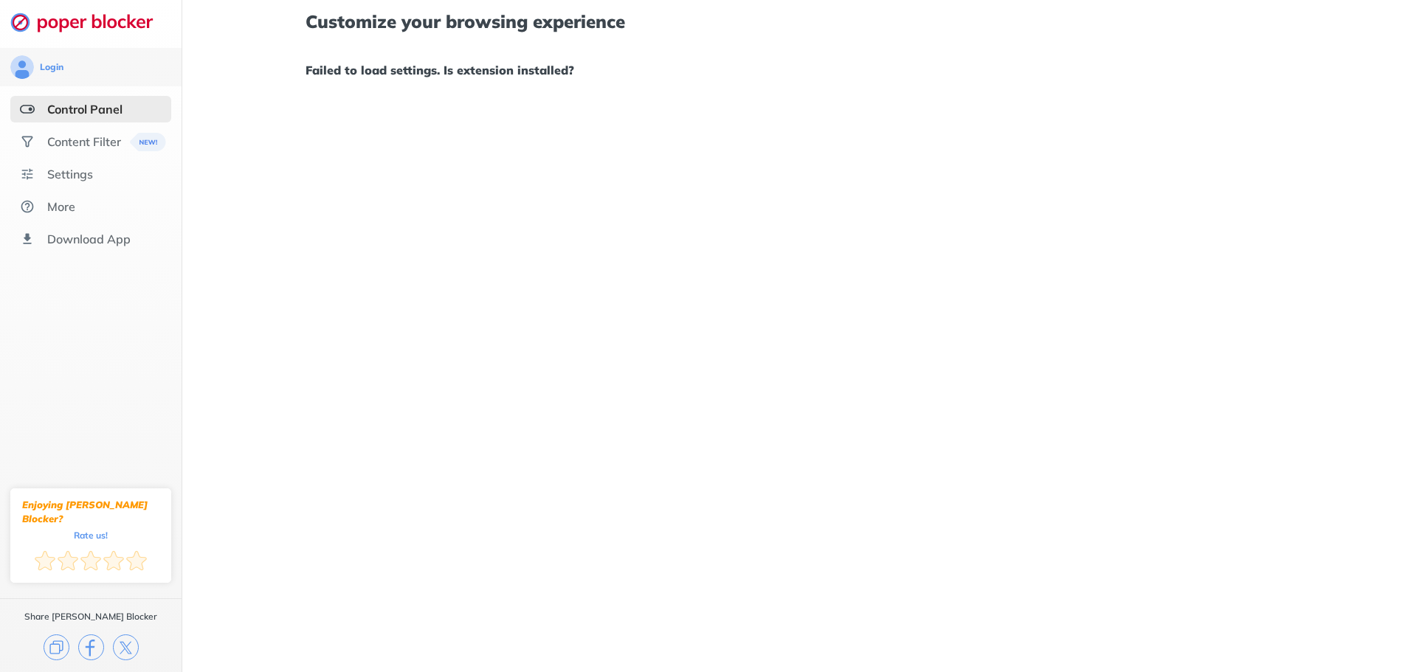 This screenshot has height=672, width=1417. Describe the element at coordinates (91, 647) in the screenshot. I see `img: facebook.svg` at that location.